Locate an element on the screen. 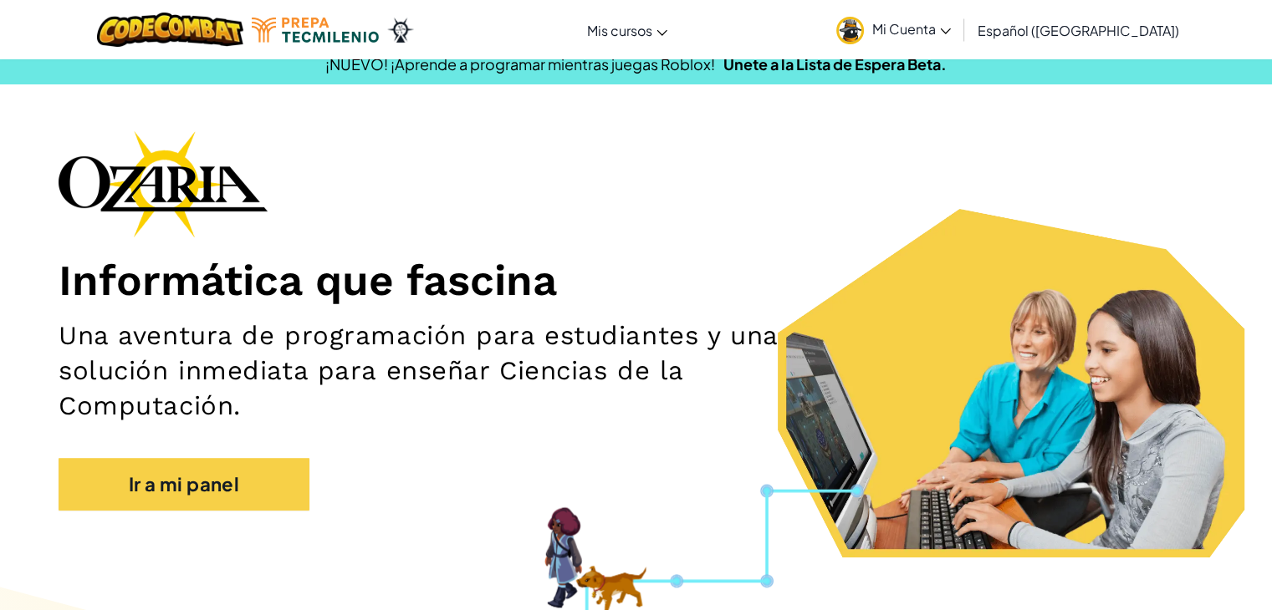 Image resolution: width=1272 pixels, height=610 pixels. img: Ozaria branding logo is located at coordinates (163, 184).